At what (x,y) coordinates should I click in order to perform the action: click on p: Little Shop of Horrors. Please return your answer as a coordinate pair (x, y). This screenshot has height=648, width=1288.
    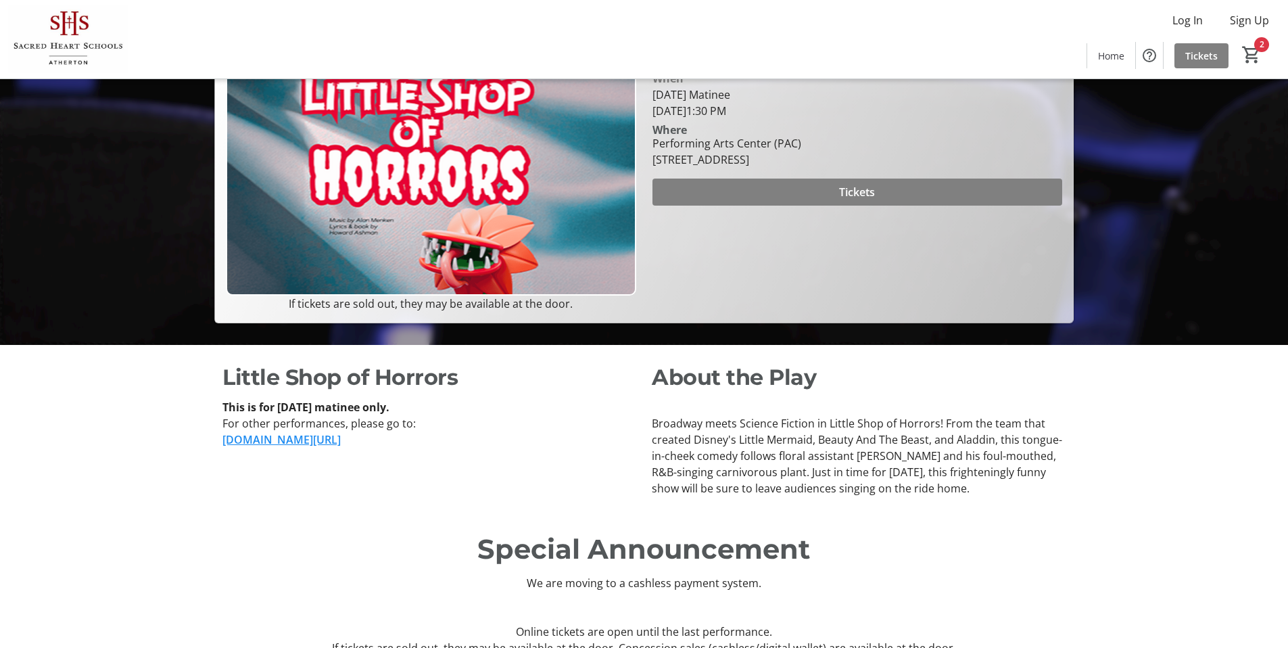
    Looking at the image, I should click on (429, 377).